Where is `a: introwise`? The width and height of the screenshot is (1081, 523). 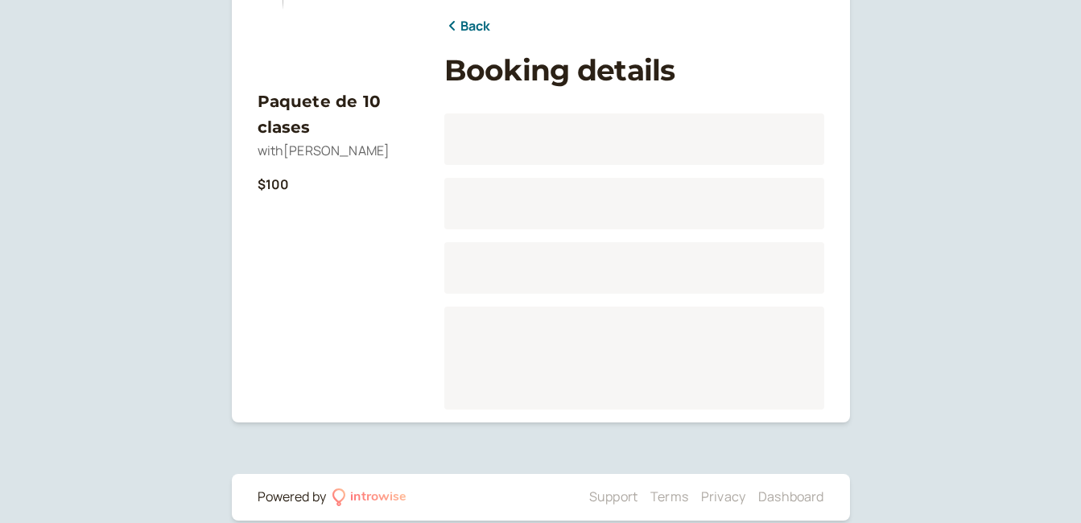 a: introwise is located at coordinates (369, 497).